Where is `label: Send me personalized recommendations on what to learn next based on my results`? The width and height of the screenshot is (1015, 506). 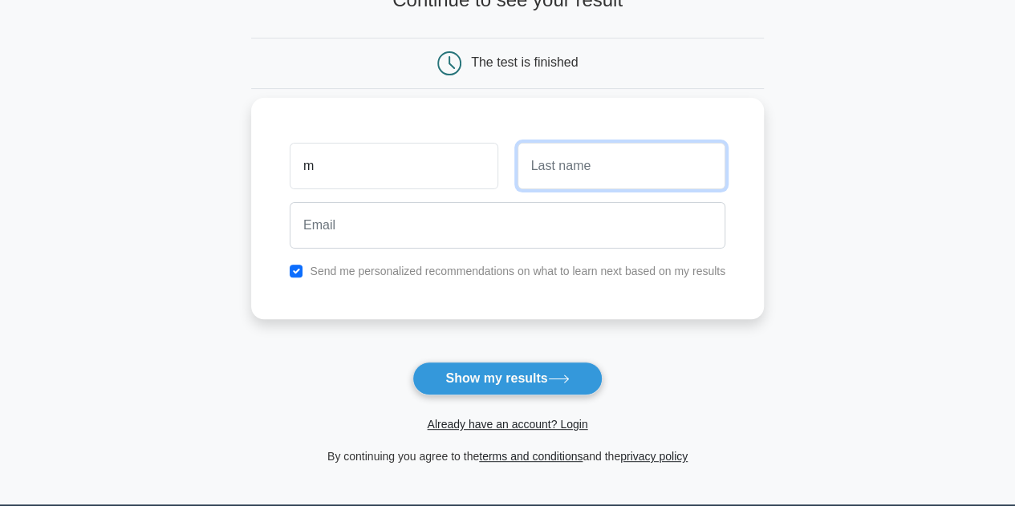
label: Send me personalized recommendations on what to learn next based on my results is located at coordinates (517, 271).